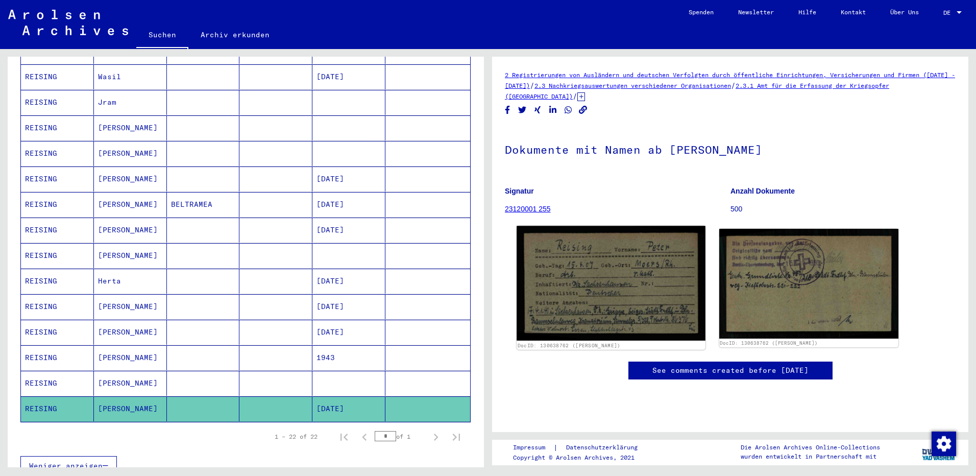  I want to click on img: Zustimmung ändern, so click(943, 443).